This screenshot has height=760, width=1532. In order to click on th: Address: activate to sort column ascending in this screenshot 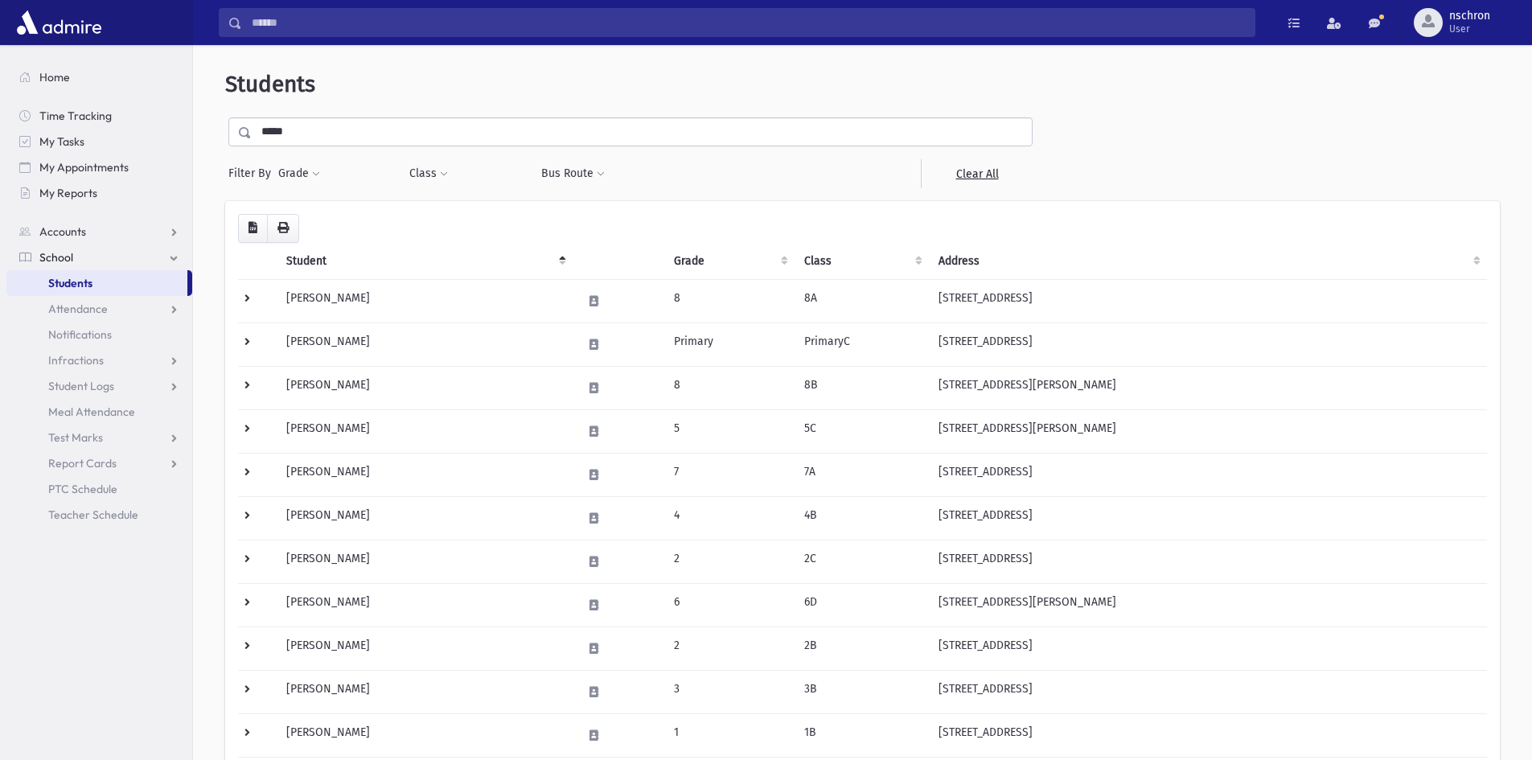, I will do `click(1208, 261)`.